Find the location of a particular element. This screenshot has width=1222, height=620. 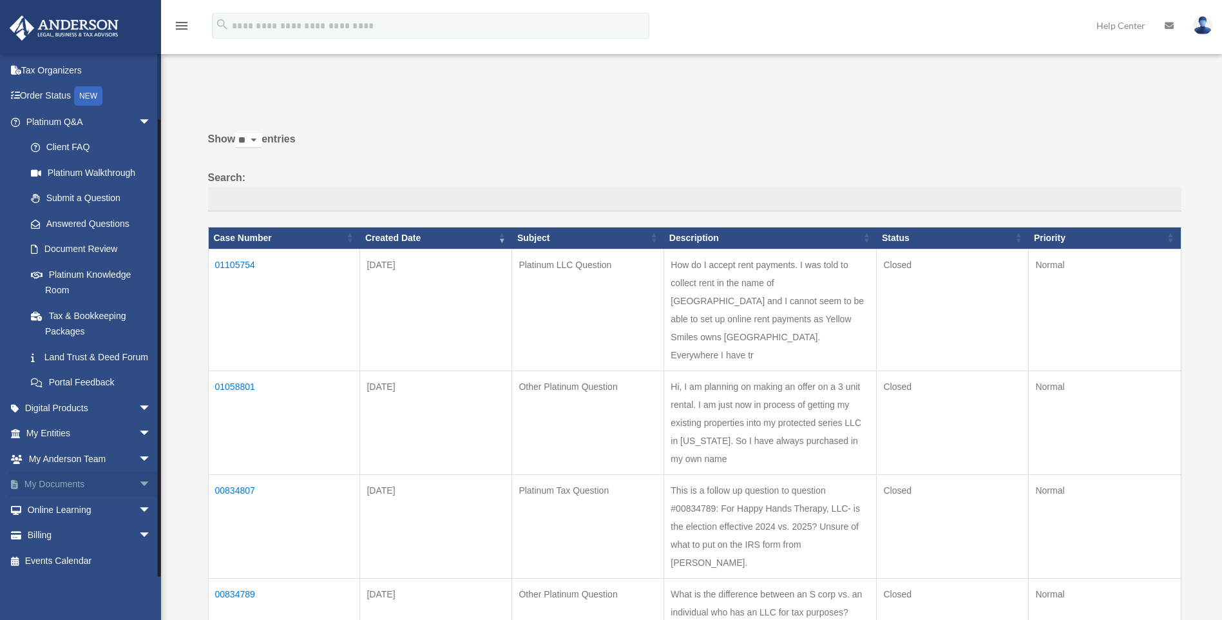

th: Created Date: activate to sort column ascending is located at coordinates (436, 238).